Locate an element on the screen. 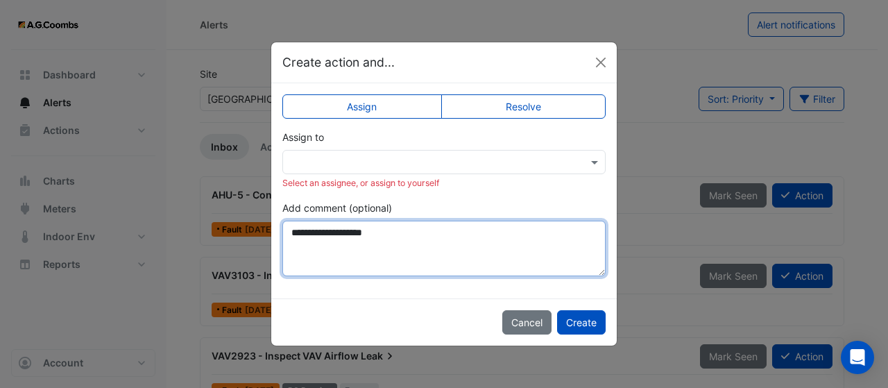  div: Select an assignee, or assign to yourself is located at coordinates (444, 183).